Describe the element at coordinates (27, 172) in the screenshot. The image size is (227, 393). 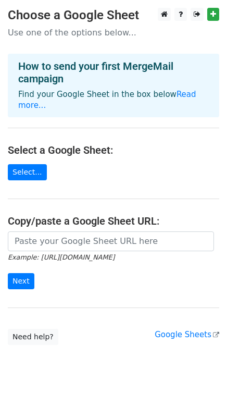
I see `a: Select...` at that location.